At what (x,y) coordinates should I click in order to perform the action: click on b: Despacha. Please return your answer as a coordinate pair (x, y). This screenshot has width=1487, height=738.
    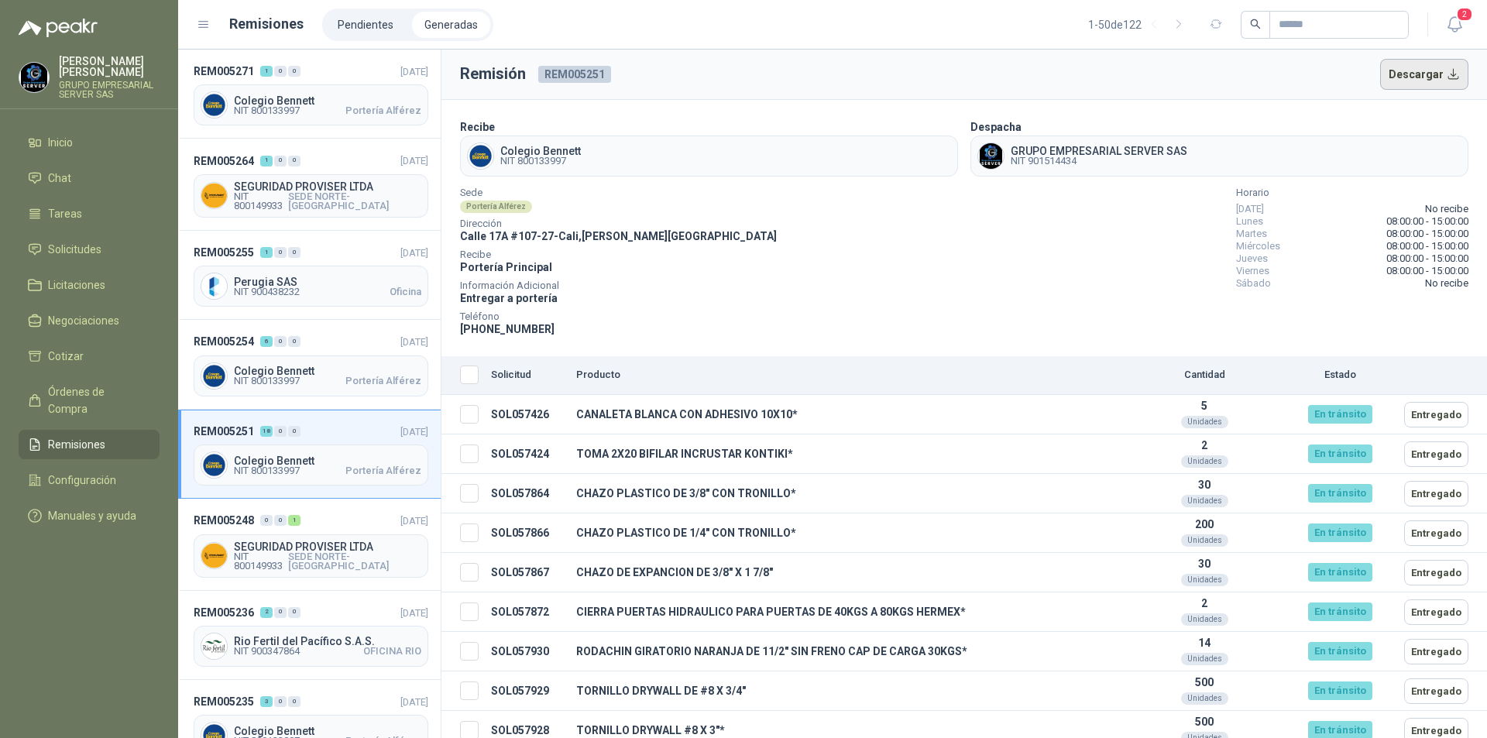
    Looking at the image, I should click on (996, 127).